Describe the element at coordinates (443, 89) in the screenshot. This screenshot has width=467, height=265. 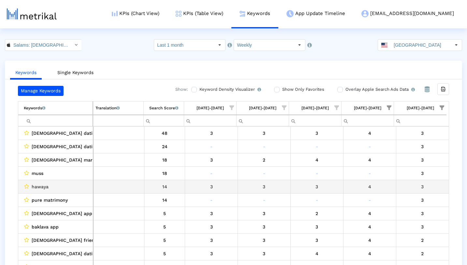
I see `div: Export all data` at that location.